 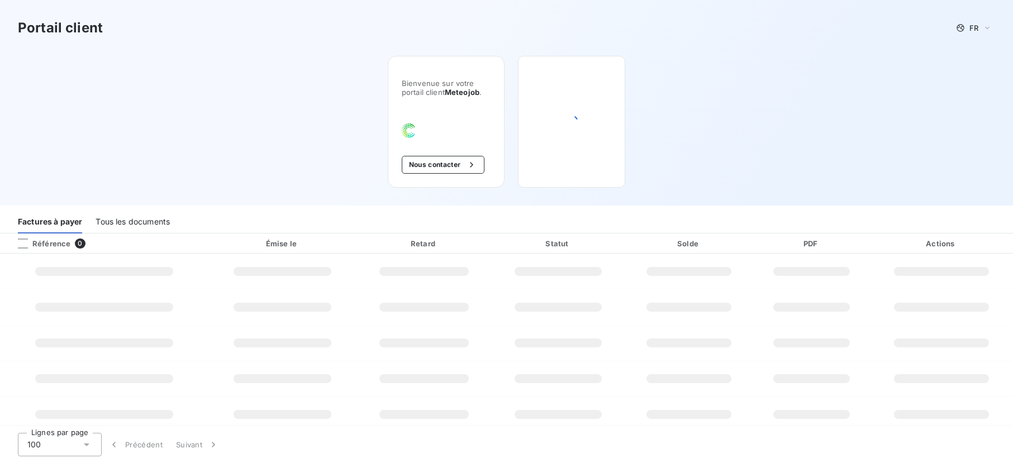 I want to click on div: Référence, so click(x=40, y=244).